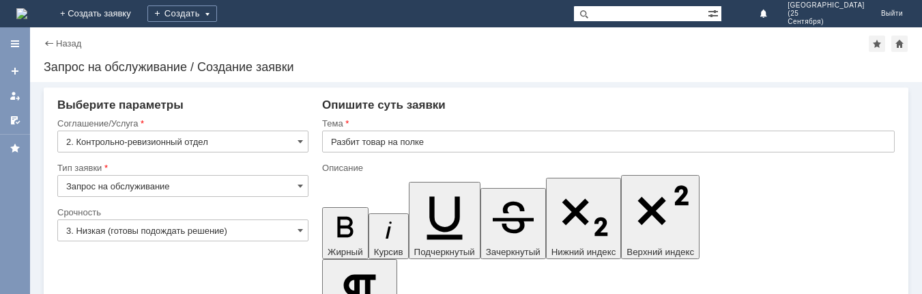 The image size is (922, 294). What do you see at coordinates (444, 220) in the screenshot?
I see `button: Подчеркнутый` at bounding box center [444, 220].